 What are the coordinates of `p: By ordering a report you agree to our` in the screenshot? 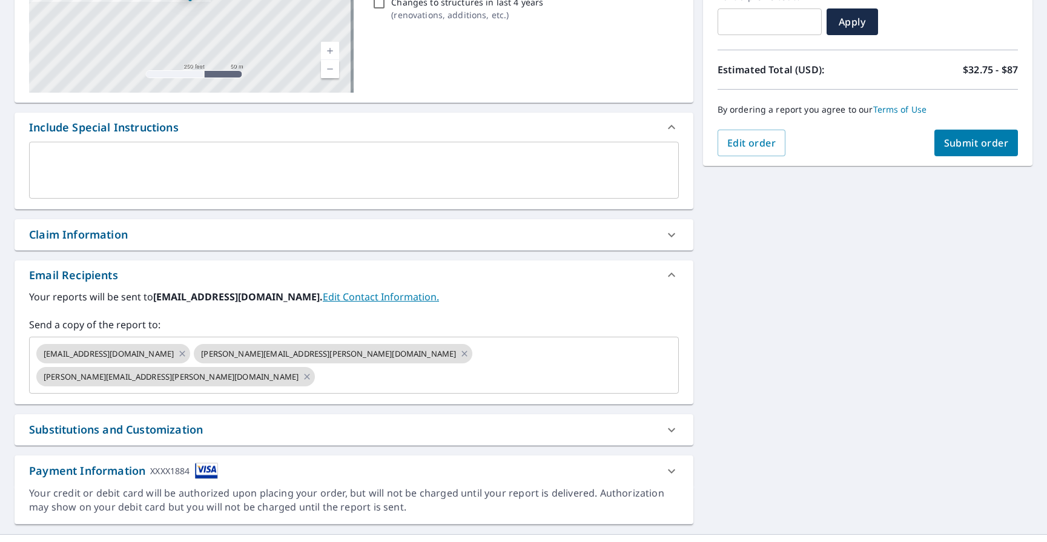 It's located at (868, 110).